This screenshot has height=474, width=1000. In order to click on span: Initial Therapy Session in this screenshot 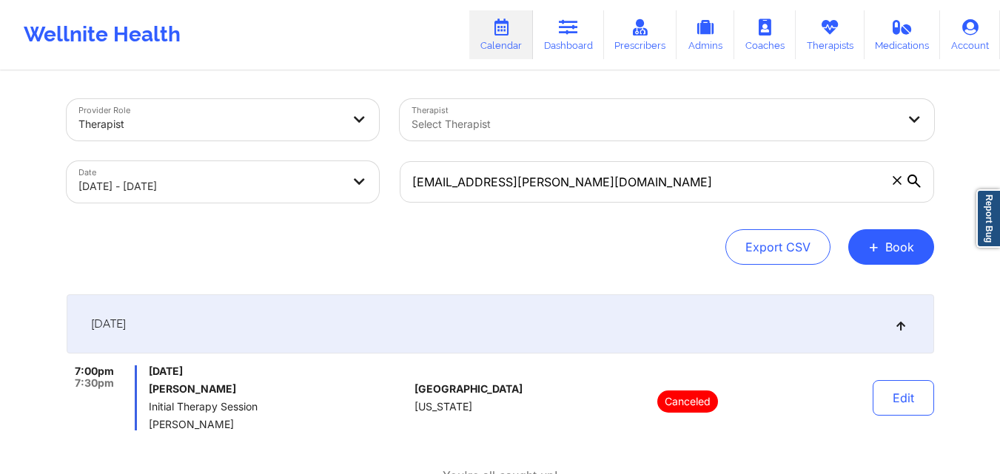, I will do `click(278, 407)`.